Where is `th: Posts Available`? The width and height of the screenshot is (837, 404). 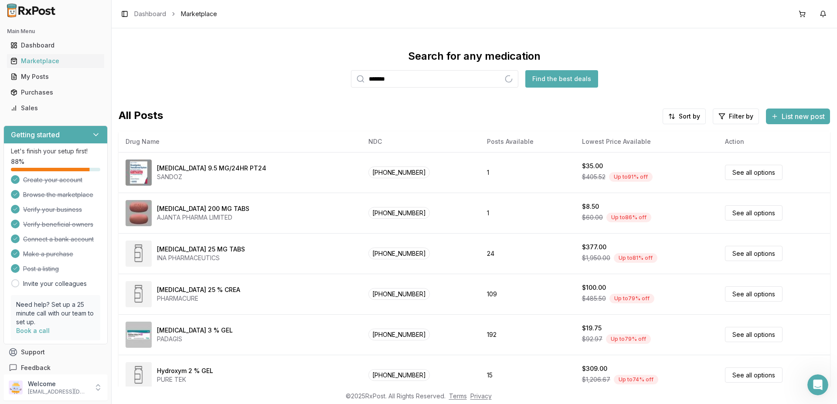 th: Posts Available is located at coordinates (527, 142).